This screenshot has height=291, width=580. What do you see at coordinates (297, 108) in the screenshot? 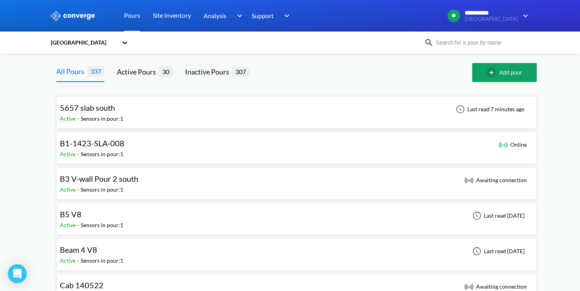
I see `a: 5657 slab southActive-Sensors in pour:1Last read 7 minutes ago` at bounding box center [297, 108].